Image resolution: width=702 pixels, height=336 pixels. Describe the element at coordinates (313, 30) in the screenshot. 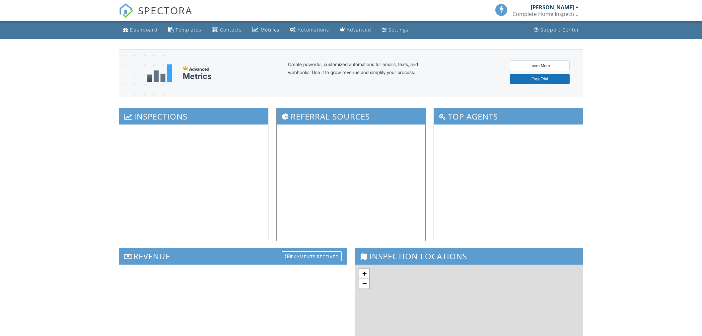

I see `div: Automations` at that location.